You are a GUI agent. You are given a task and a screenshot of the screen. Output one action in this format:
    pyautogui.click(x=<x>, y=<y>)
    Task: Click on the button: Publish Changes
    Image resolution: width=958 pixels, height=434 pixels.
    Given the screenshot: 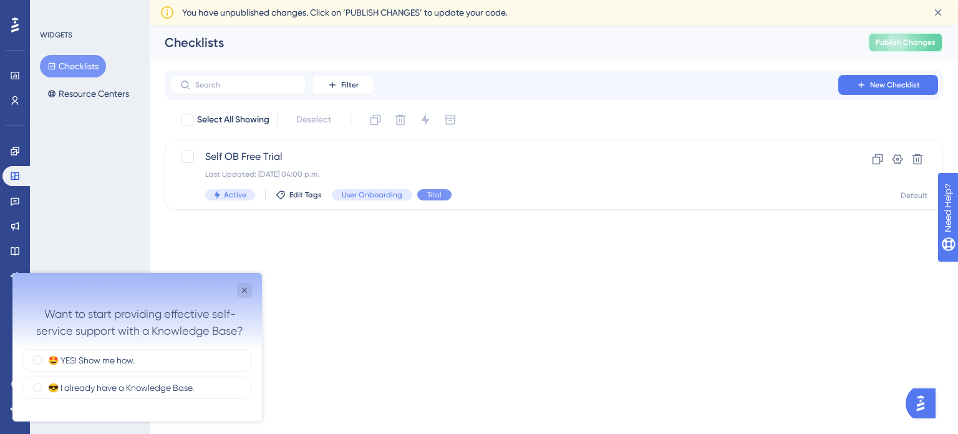 What is the action you would take?
    pyautogui.click(x=906, y=42)
    